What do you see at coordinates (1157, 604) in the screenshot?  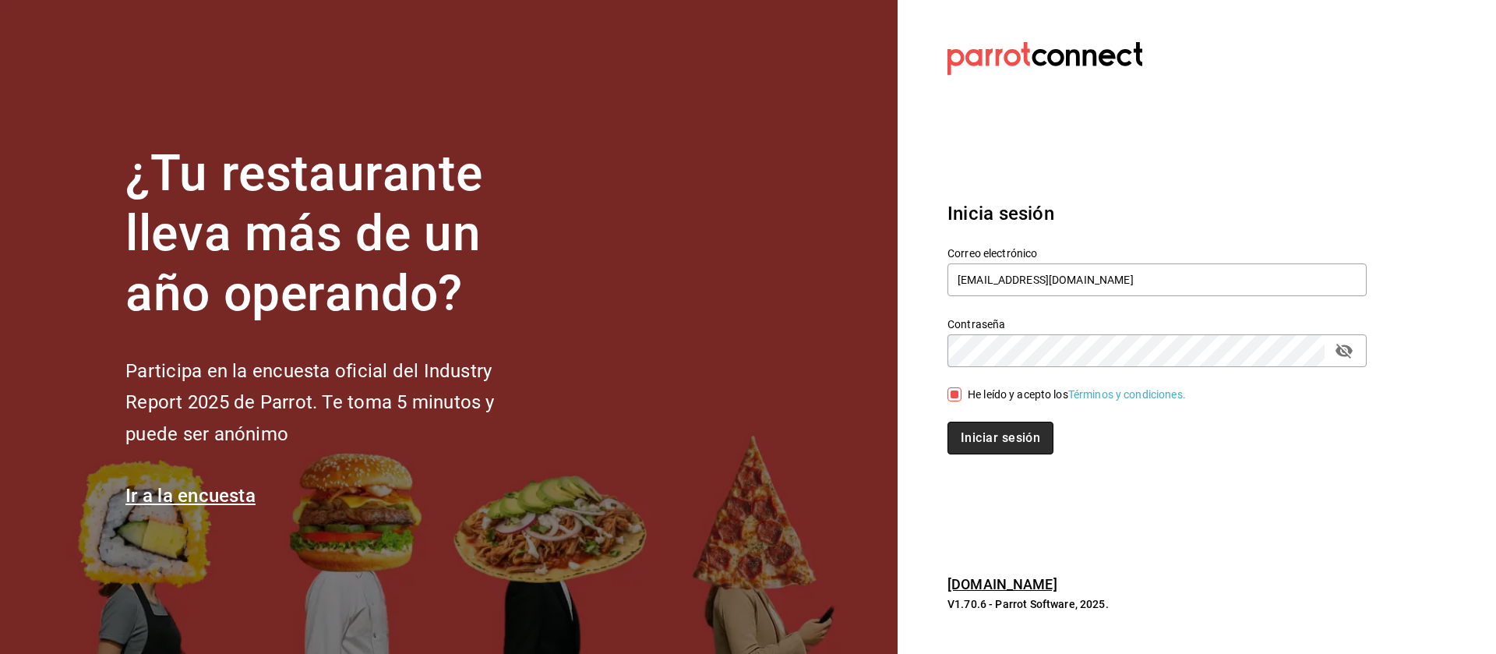 I see `p: V1.70.6 - Parrot Software, 2025.` at bounding box center [1157, 604].